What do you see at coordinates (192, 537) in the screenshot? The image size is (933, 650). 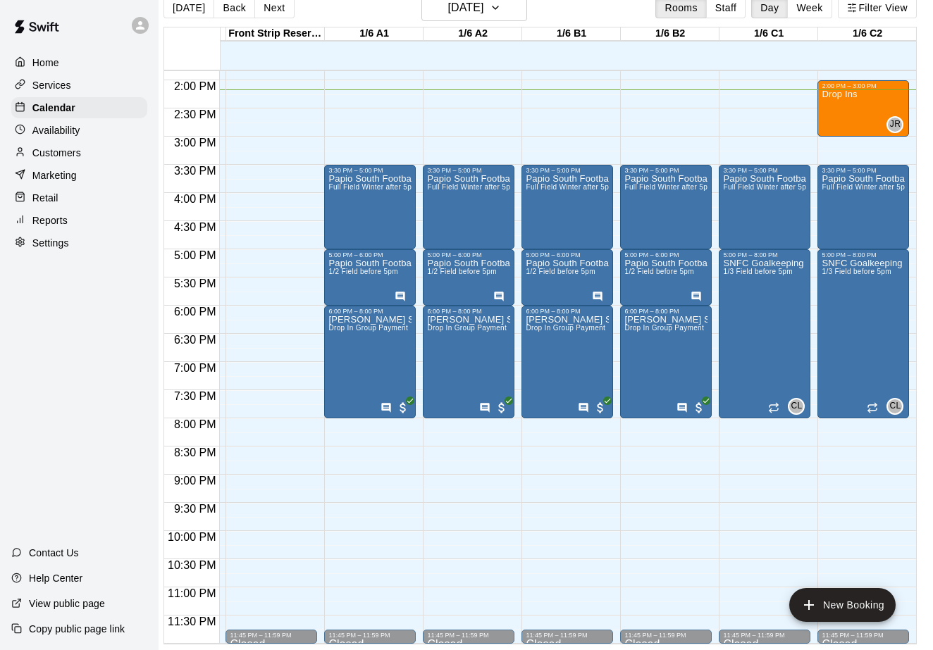 I see `span: 10:00 PM` at bounding box center [192, 537].